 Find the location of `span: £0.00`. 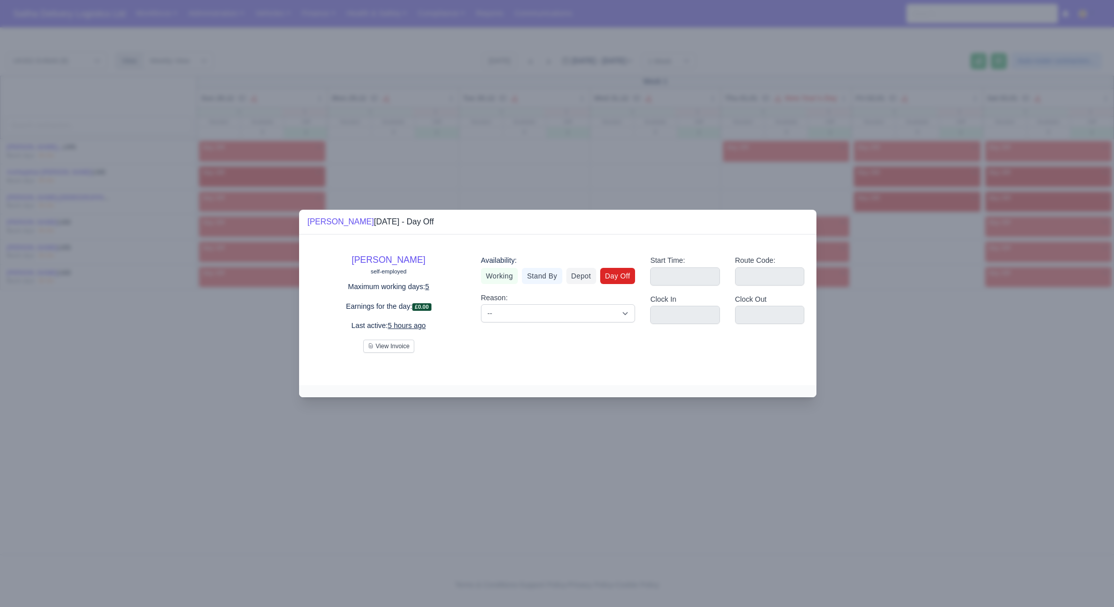

span: £0.00 is located at coordinates (422, 307).